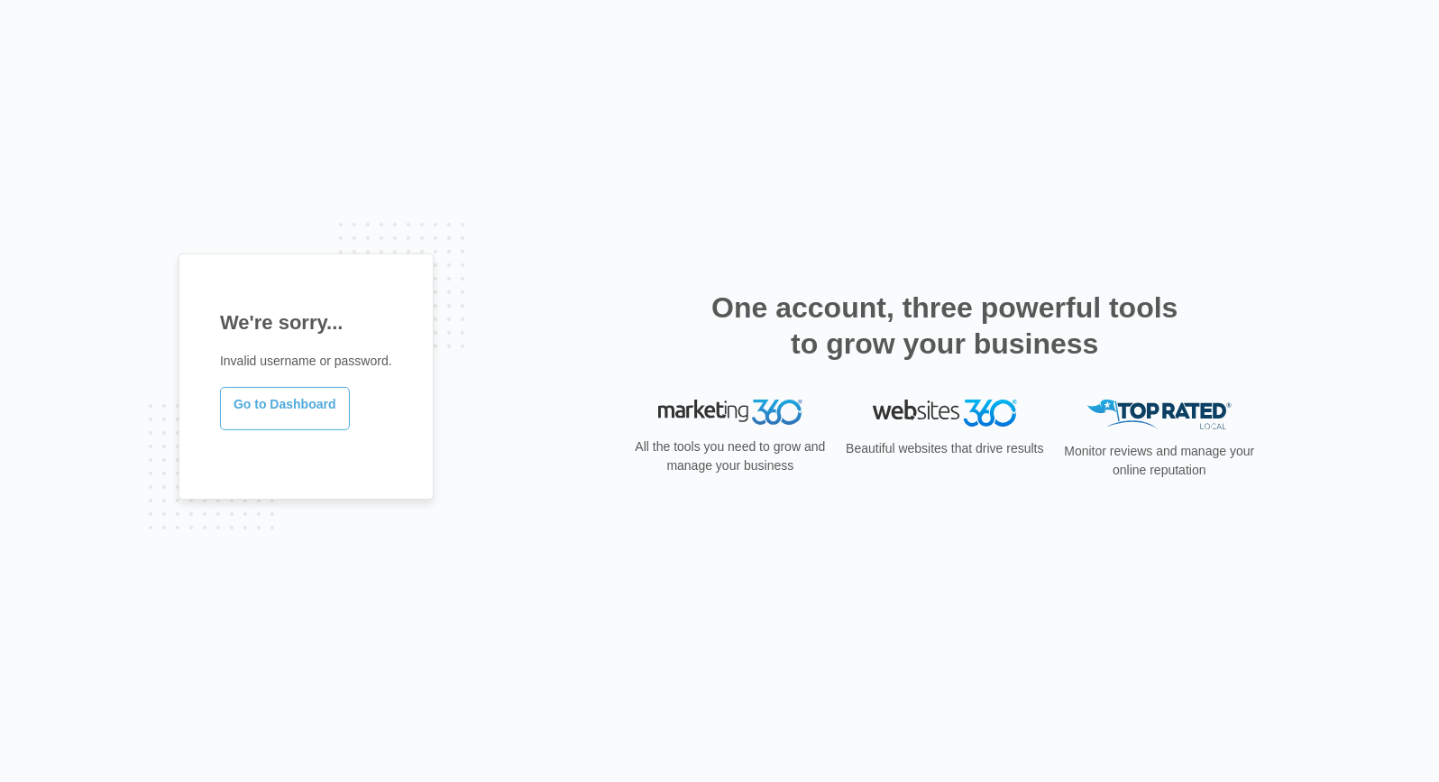  I want to click on p: All the tools you need to grow and manage your business, so click(730, 456).